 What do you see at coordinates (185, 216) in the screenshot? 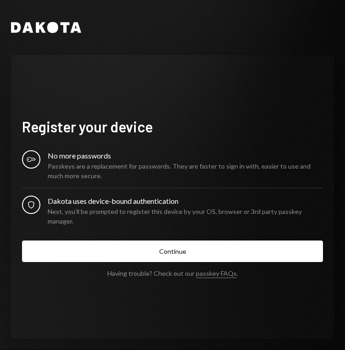
I see `div: Next, you’ll be prompted to register this device by your OS, browser or 3rd party passkey manager.` at bounding box center [185, 216].